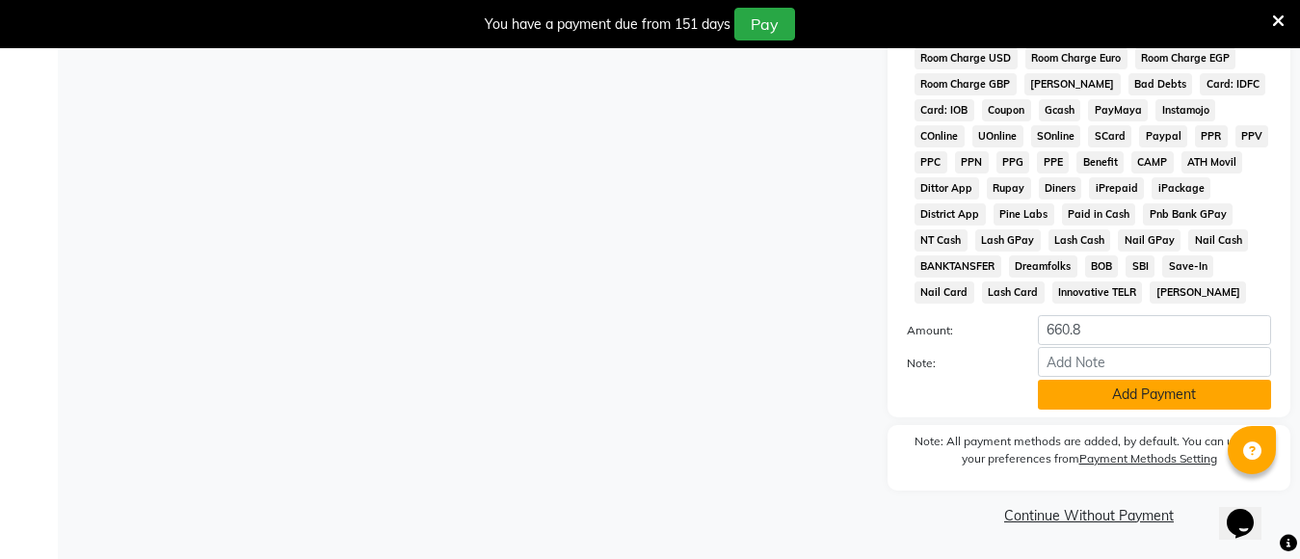 Image resolution: width=1300 pixels, height=559 pixels. Describe the element at coordinates (1149, 240) in the screenshot. I see `span: Nail GPay` at that location.